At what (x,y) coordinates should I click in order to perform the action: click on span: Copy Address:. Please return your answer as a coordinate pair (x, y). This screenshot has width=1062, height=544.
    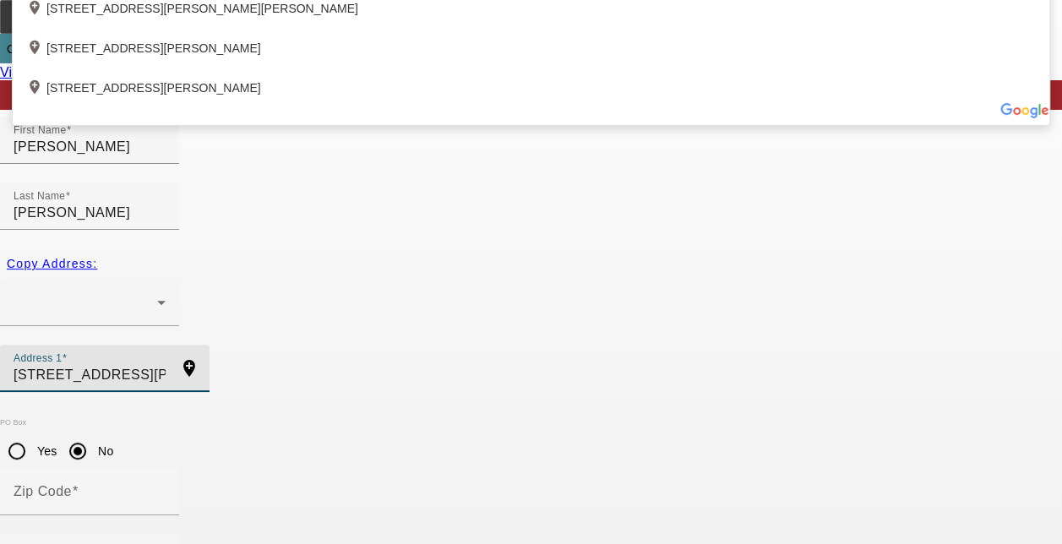
    Looking at the image, I should click on (52, 263).